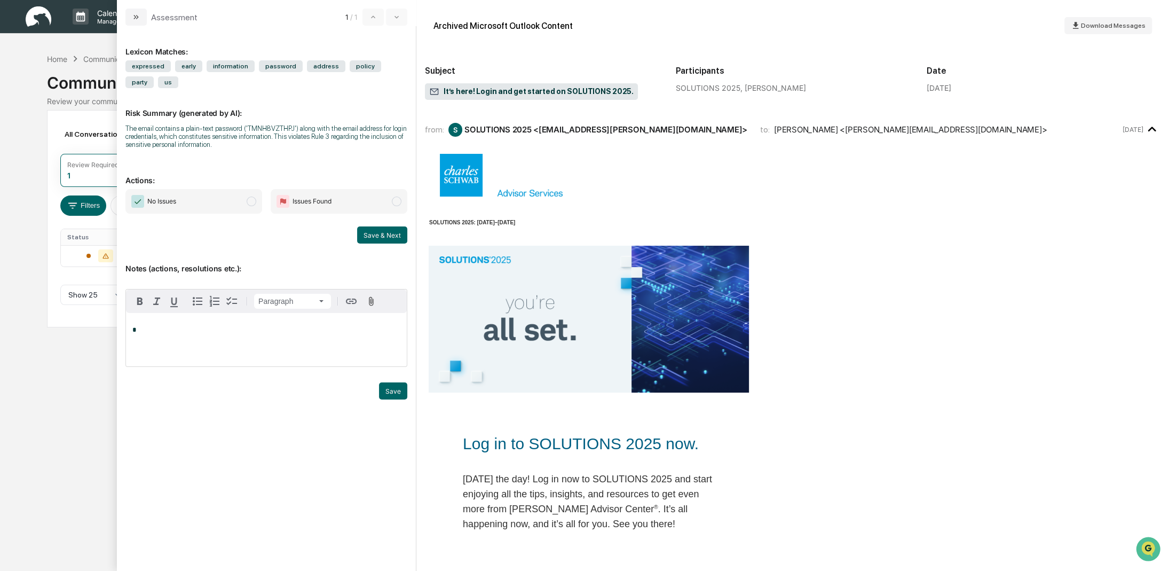 The width and height of the screenshot is (1169, 571). What do you see at coordinates (434, 129) in the screenshot?
I see `span: from:` at bounding box center [434, 129].